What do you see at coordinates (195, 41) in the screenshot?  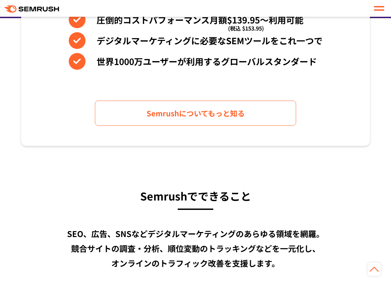 I see `li: デジタルマーケティングに必要なSEMツールをこれ一つで` at bounding box center [195, 41].